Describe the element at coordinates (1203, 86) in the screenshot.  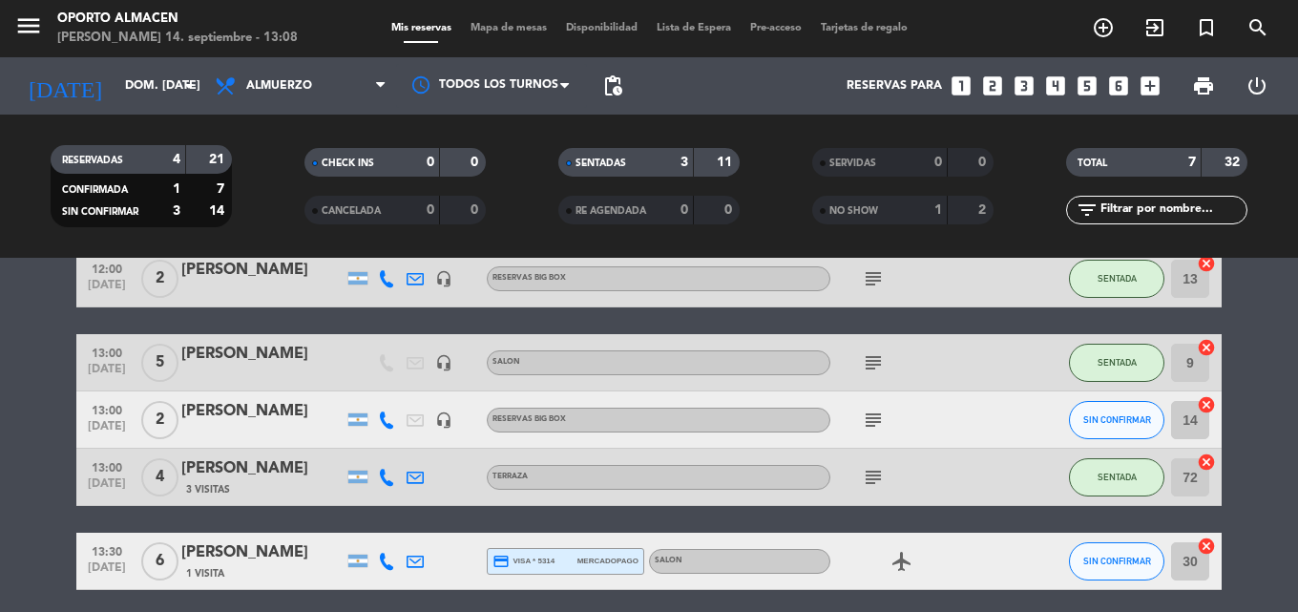
I see `span: print` at that location.